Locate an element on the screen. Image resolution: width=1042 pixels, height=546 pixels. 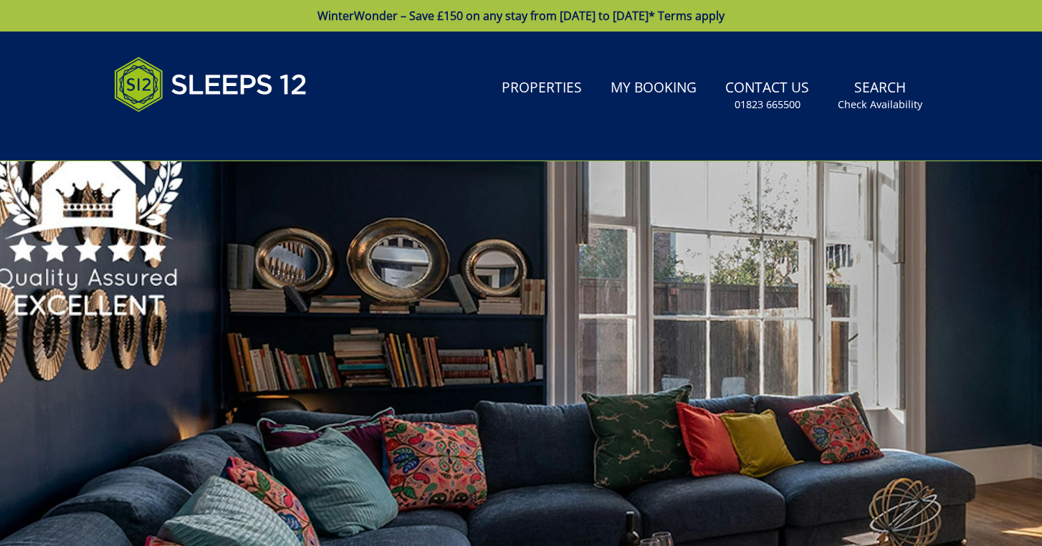
small: Check Availability is located at coordinates (880, 105).